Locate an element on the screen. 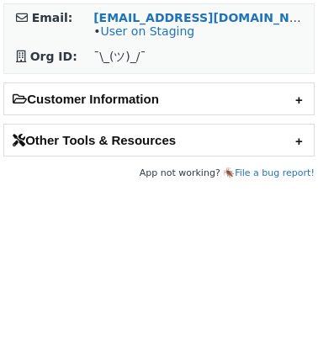 Image resolution: width=318 pixels, height=345 pixels. footer: App not working? 🪳 is located at coordinates (159, 173).